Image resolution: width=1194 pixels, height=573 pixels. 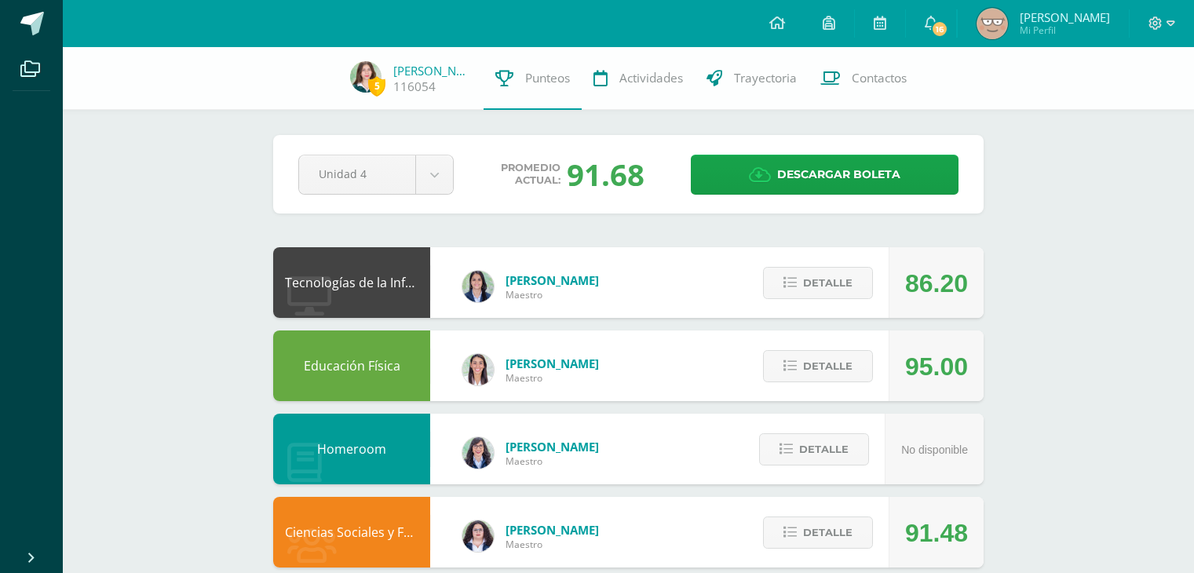 I want to click on span: 5, so click(x=377, y=86).